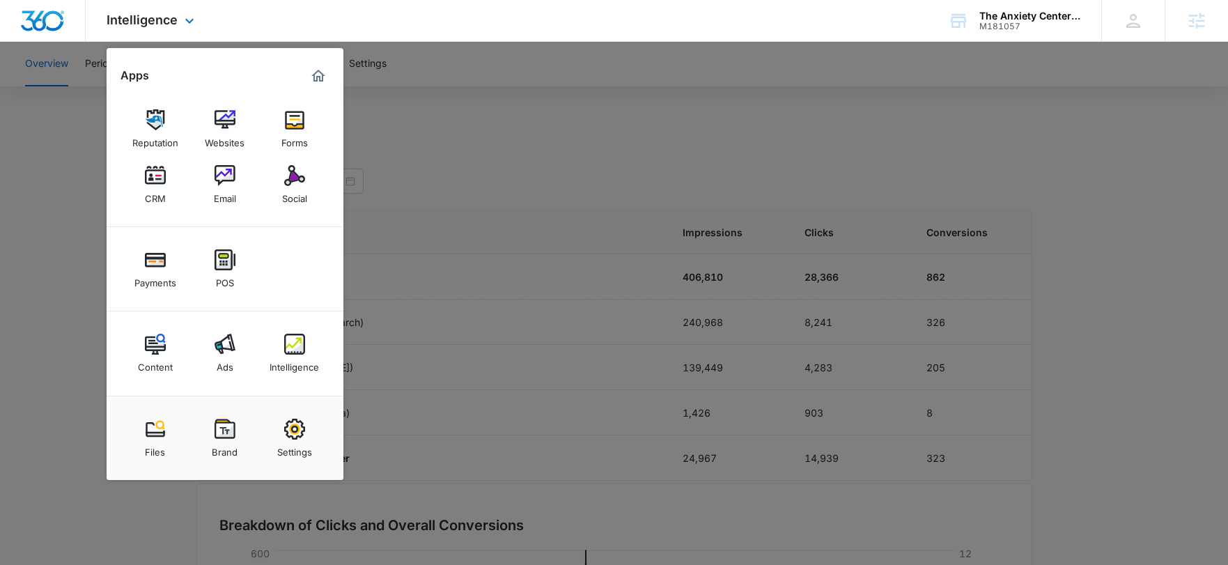 Image resolution: width=1228 pixels, height=565 pixels. I want to click on div: account name, so click(1030, 16).